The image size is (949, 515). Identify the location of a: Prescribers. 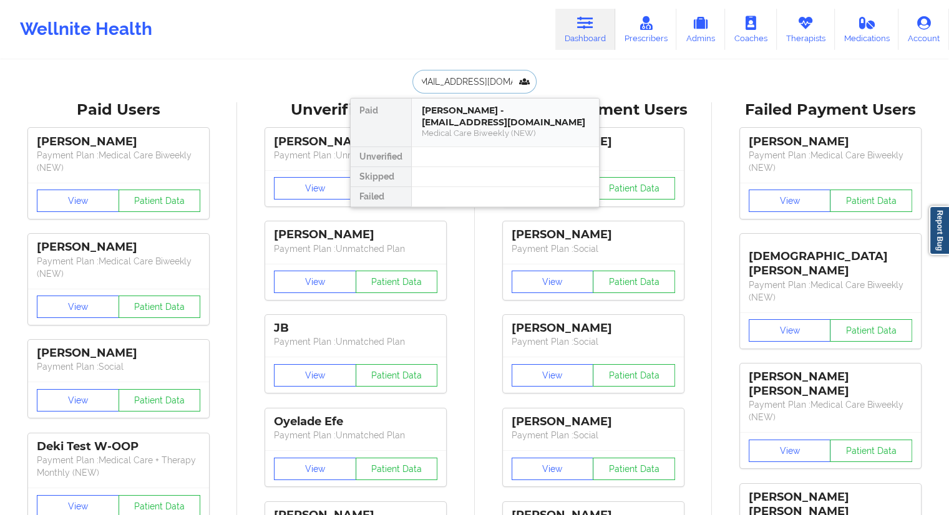
(646, 29).